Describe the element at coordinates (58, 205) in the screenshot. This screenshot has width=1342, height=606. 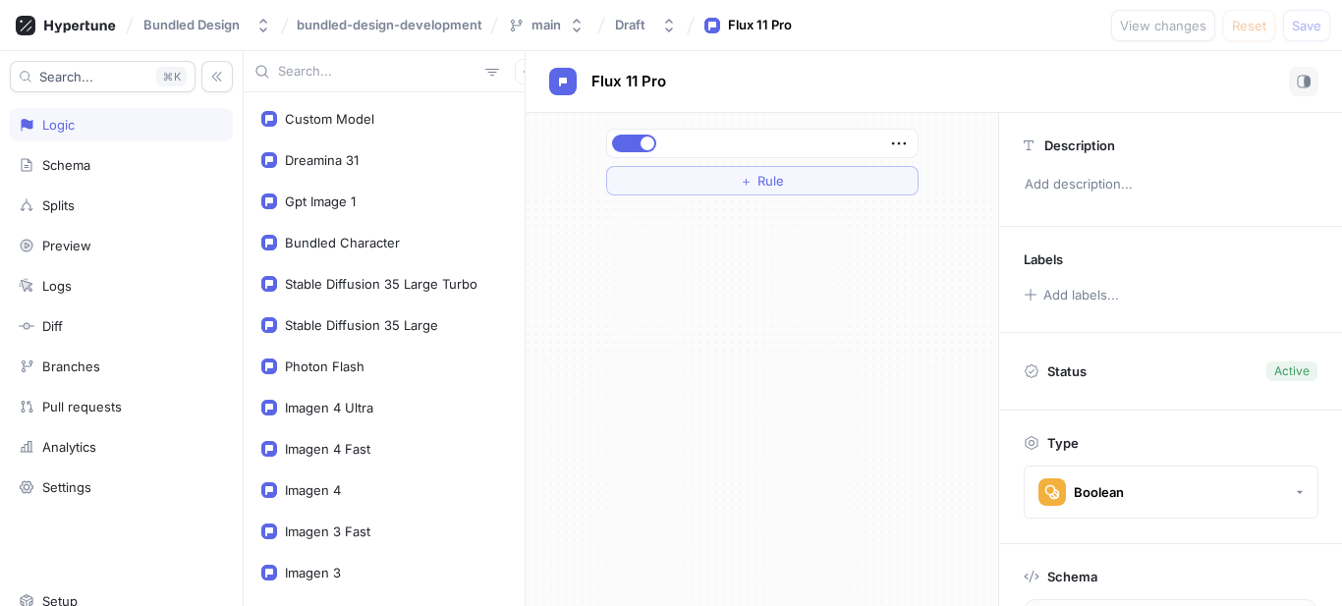
I see `div: Splits` at that location.